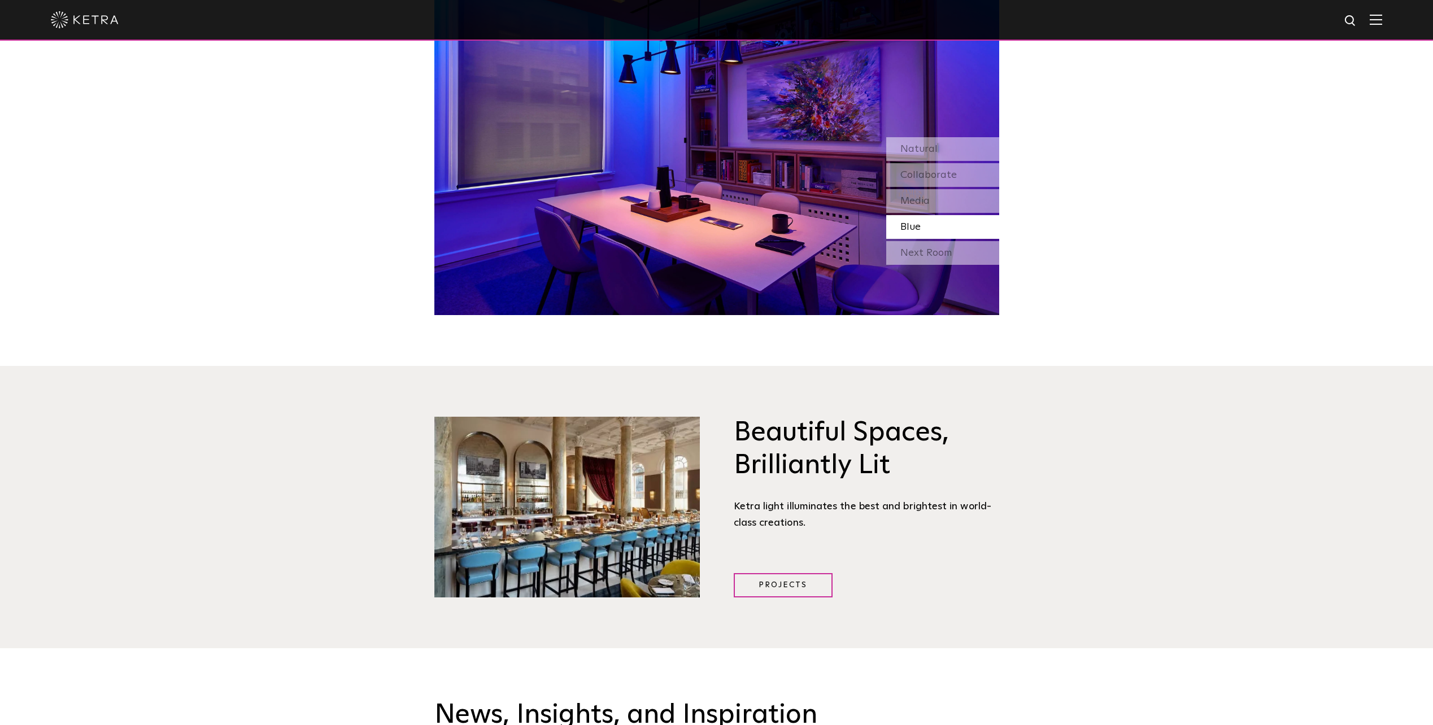 This screenshot has width=1433, height=725. Describe the element at coordinates (942, 253) in the screenshot. I see `div: Next Room` at that location.